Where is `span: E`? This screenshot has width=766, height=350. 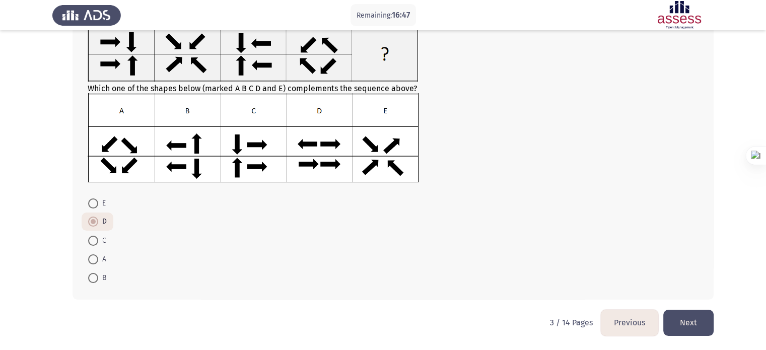 span: E is located at coordinates (102, 203).